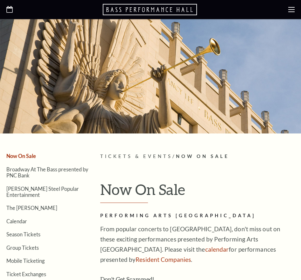 The height and width of the screenshot is (280, 301). What do you see at coordinates (217, 249) in the screenshot?
I see `a: calendar` at bounding box center [217, 249].